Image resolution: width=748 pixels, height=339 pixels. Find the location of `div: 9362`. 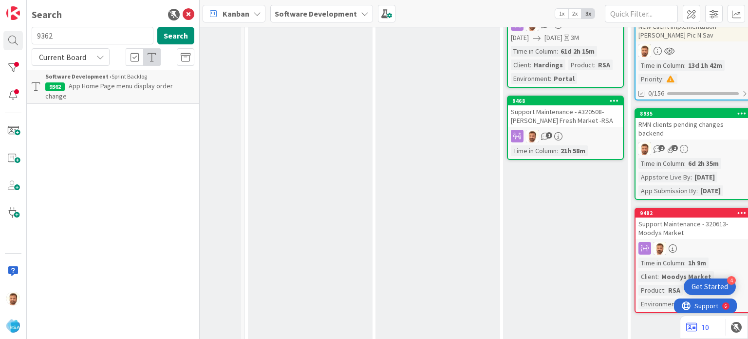

div: 9362 is located at coordinates (55, 87).